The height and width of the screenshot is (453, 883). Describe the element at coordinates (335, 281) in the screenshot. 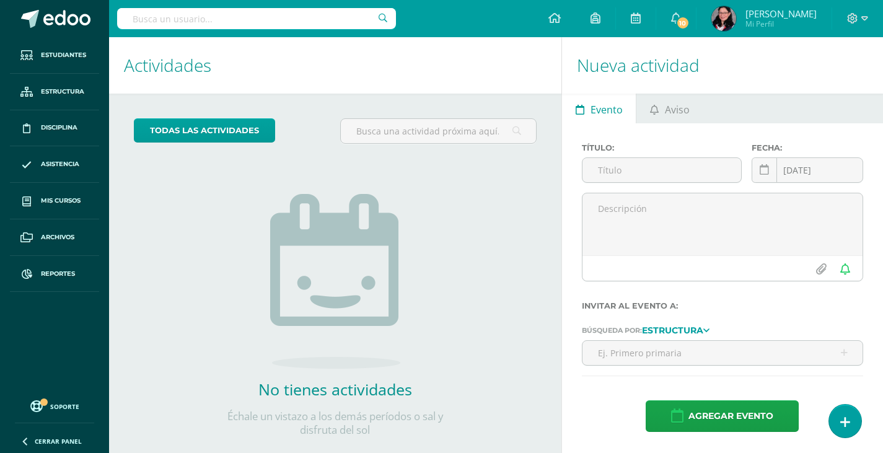

I see `img: no_activities.png` at that location.